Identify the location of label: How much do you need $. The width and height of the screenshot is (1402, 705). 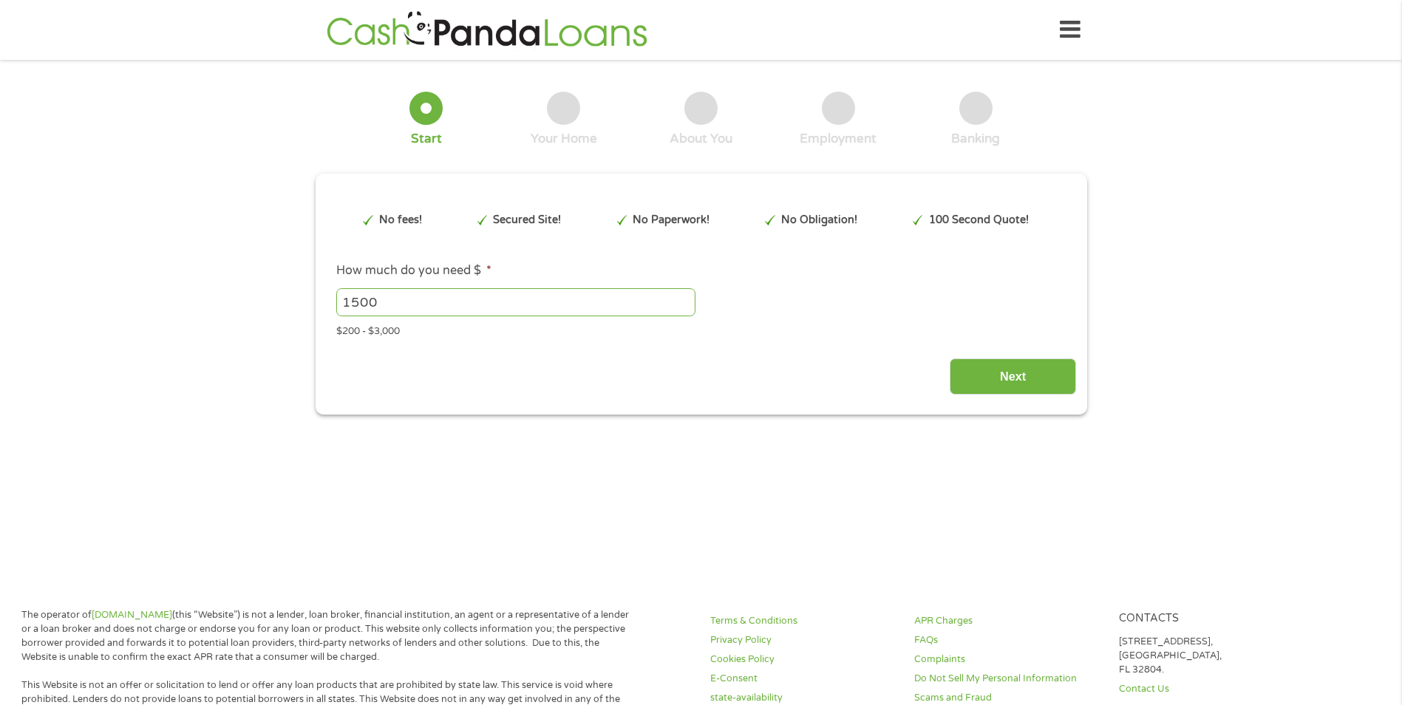
(414, 271).